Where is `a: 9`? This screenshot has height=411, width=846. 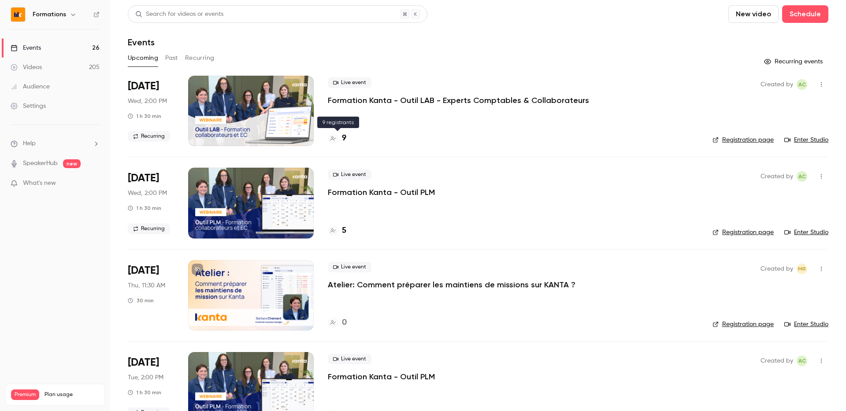 a: 9 is located at coordinates (337, 138).